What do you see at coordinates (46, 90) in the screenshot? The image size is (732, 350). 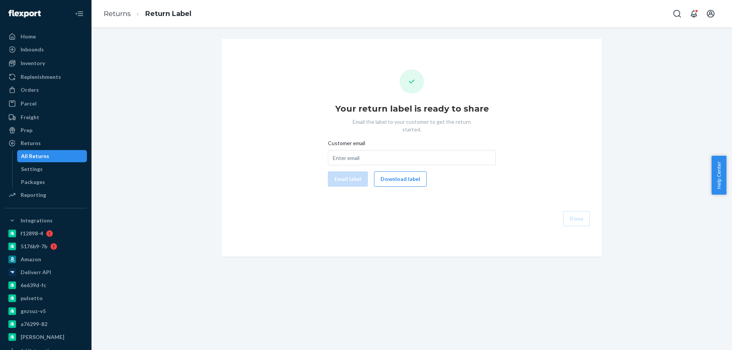 I see `a: Orders` at bounding box center [46, 90].